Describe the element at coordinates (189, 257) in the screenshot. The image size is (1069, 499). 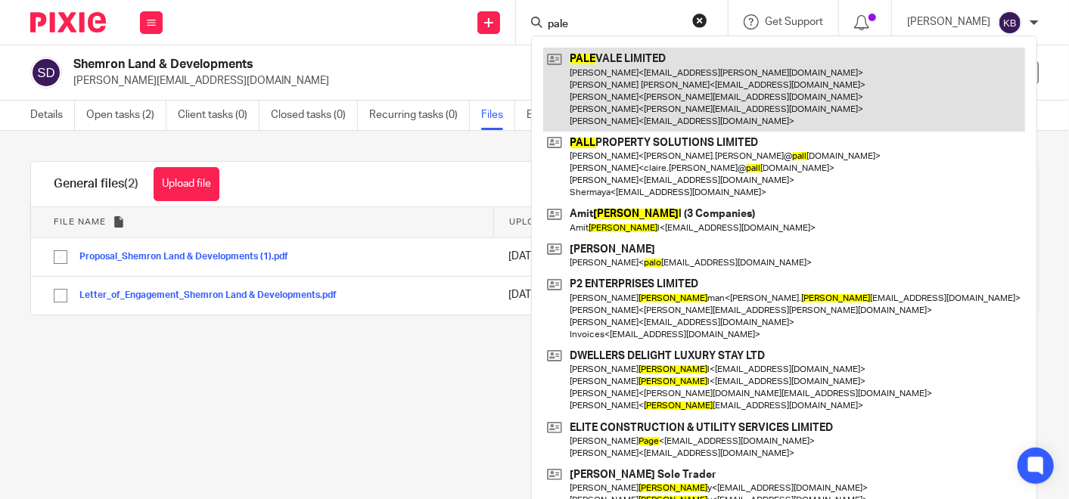
I see `button: Proposal_Shemron Land & Developments (1).pdf` at that location.